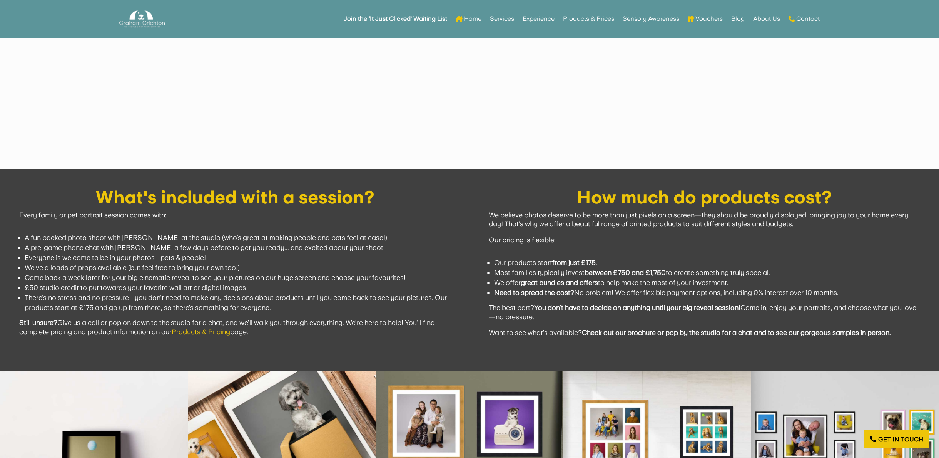 The width and height of the screenshot is (939, 458). I want to click on a: Products & Pricing, so click(201, 332).